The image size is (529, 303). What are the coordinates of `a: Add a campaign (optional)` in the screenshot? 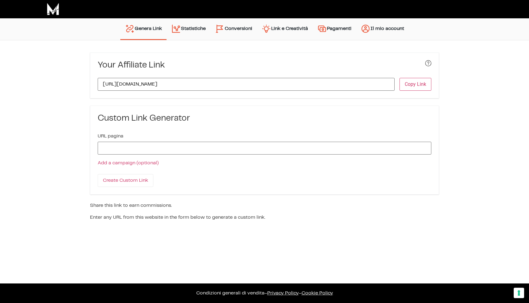 It's located at (128, 163).